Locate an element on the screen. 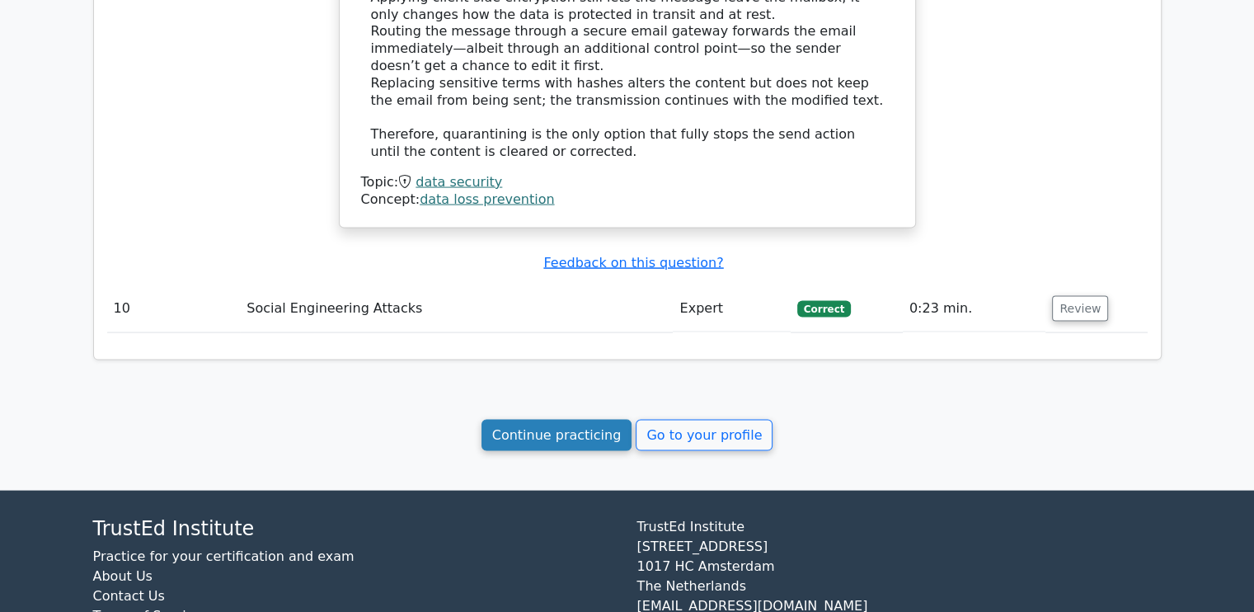  h4: TrustEd Institute is located at coordinates (355, 529).